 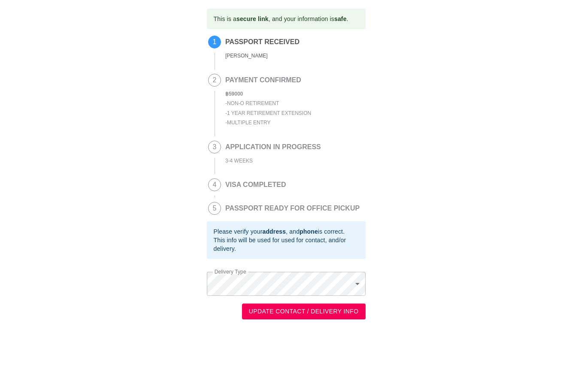 What do you see at coordinates (273, 147) in the screenshot?
I see `h2: APPLICATION IN PROGRESS` at bounding box center [273, 147].